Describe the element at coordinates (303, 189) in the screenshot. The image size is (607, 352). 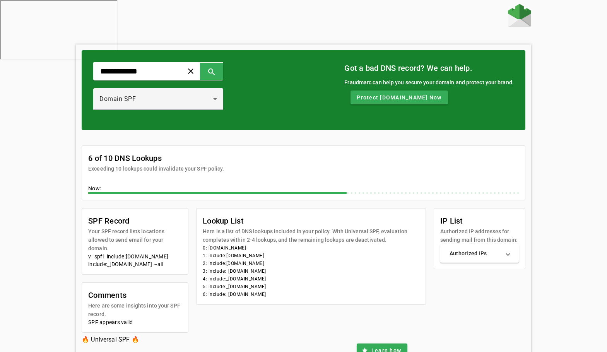
I see `div: Now:` at that location.